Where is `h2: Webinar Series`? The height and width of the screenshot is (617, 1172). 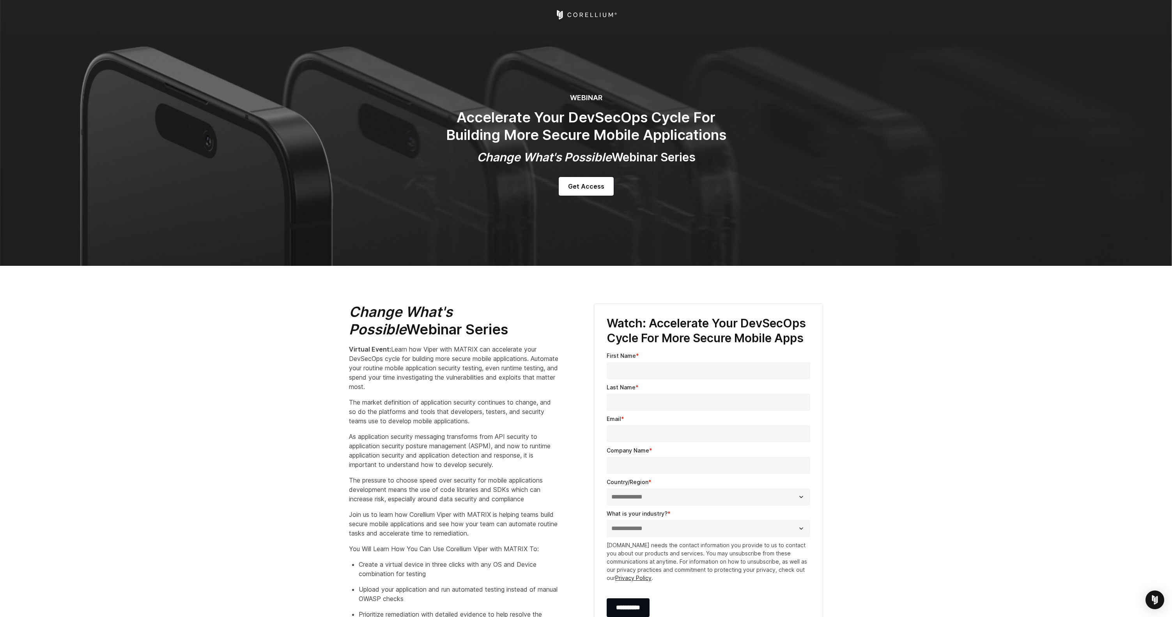 h2: Webinar Series is located at coordinates (454, 321).